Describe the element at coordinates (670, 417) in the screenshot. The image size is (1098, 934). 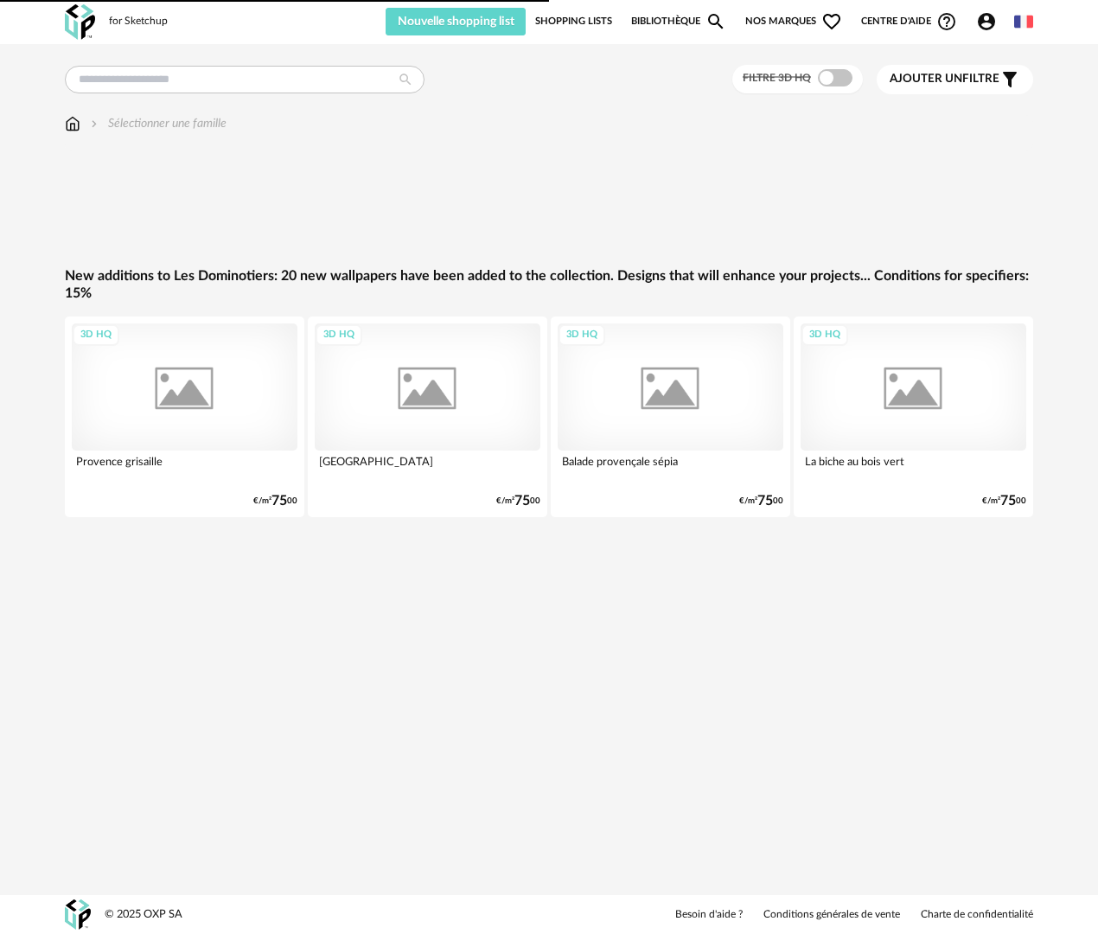
I see `a: 3D HQ Balade provençale sépia €/m²7500` at that location.